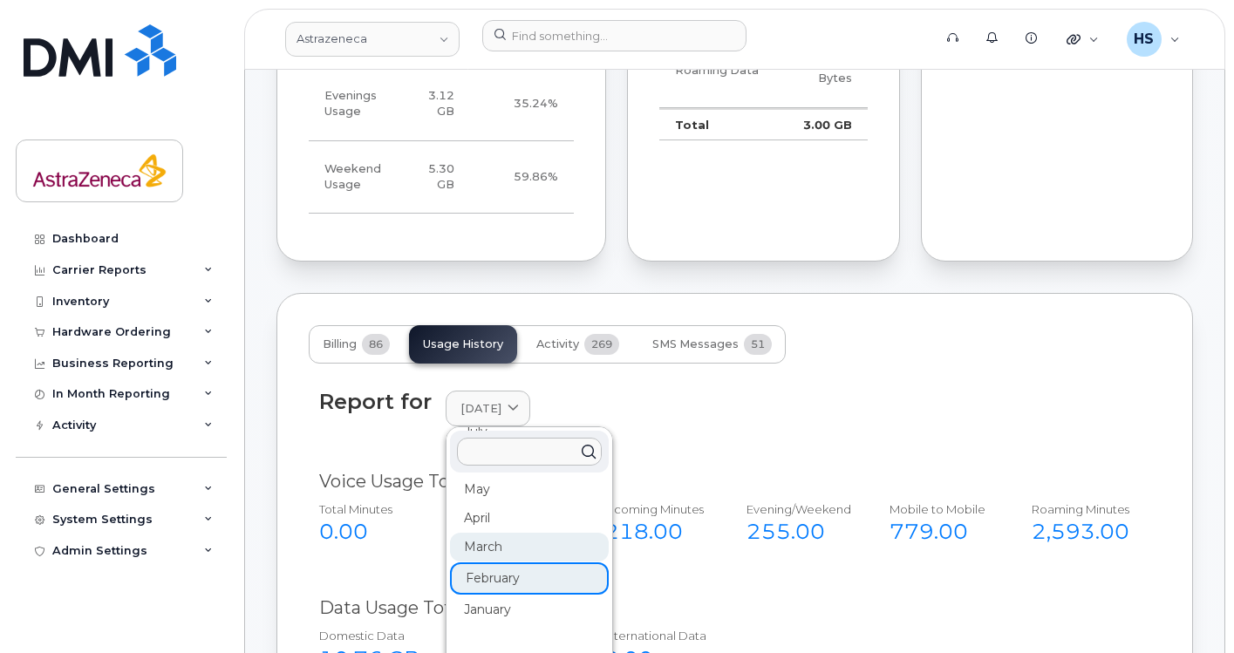 The height and width of the screenshot is (653, 1234). I want to click on div: Report for, so click(375, 401).